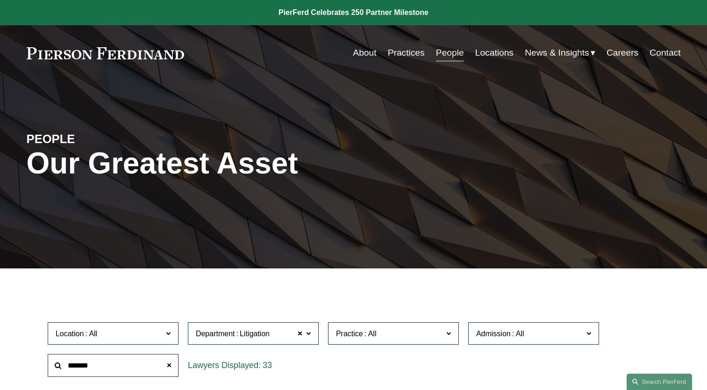 Image resolution: width=707 pixels, height=390 pixels. Describe the element at coordinates (70, 333) in the screenshot. I see `span: Location` at that location.